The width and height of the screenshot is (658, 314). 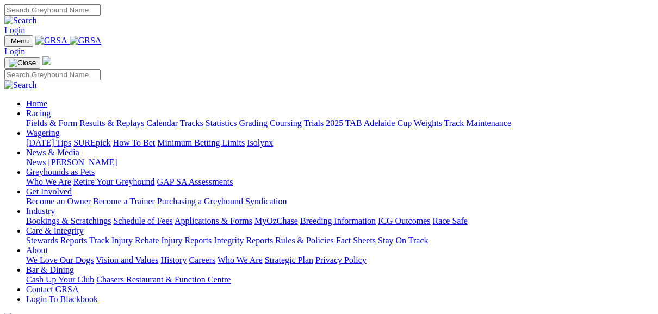 What do you see at coordinates (52, 123) in the screenshot?
I see `a: Fields & Form` at bounding box center [52, 123].